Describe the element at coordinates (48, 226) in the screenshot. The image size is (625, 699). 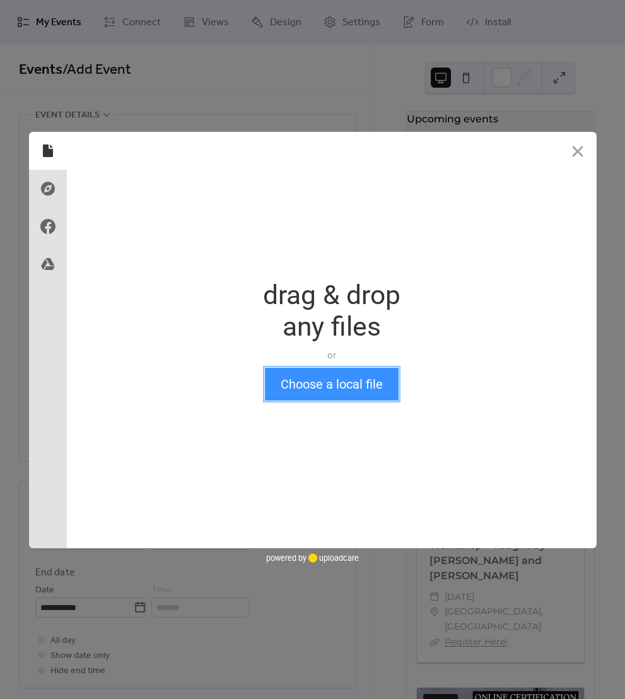
I see `div: Facebook` at that location.